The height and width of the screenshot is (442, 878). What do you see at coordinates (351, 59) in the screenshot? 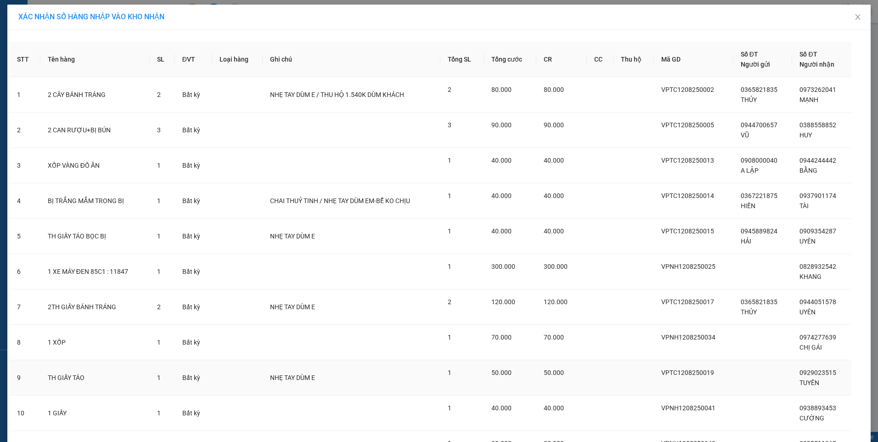
I see `th: Ghi chú` at bounding box center [351, 59].